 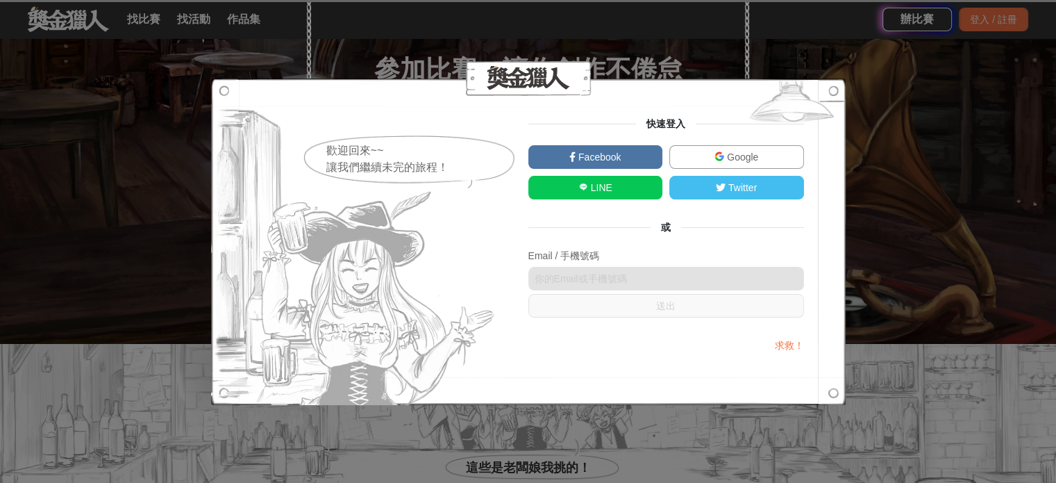 I want to click on div: Email / 手機號碼, so click(x=666, y=256).